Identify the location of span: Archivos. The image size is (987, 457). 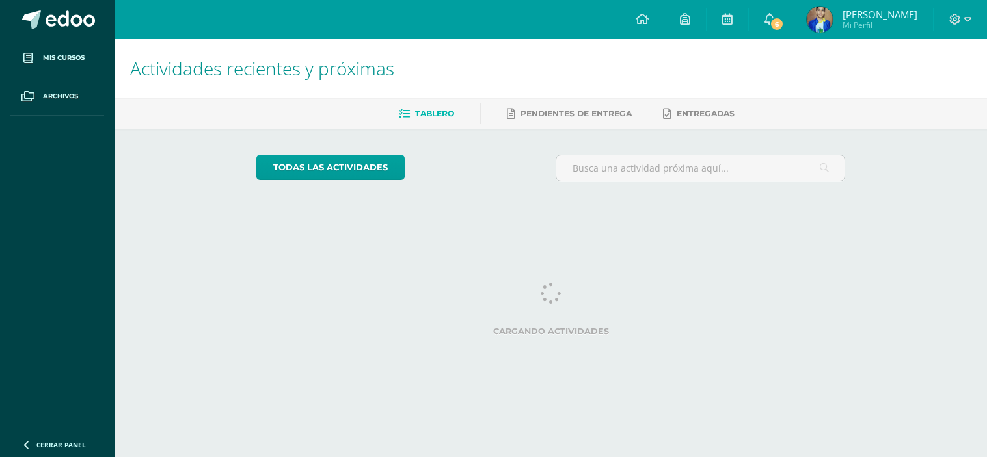
(60, 96).